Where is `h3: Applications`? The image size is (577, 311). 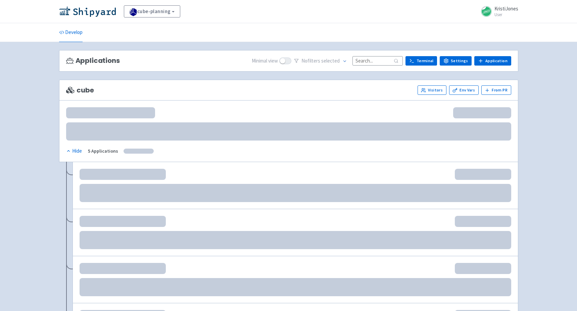 h3: Applications is located at coordinates (93, 60).